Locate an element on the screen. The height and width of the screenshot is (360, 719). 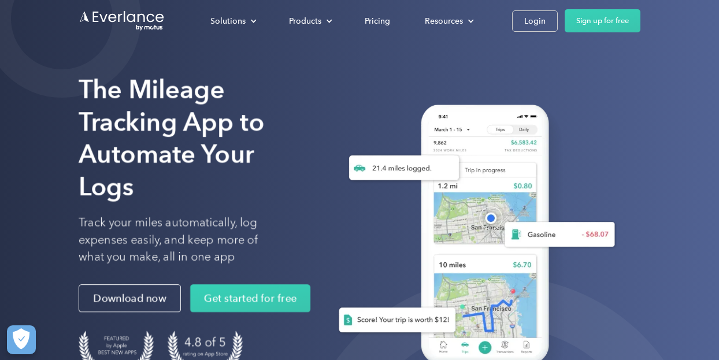
a: Sign up for free is located at coordinates (602, 21).